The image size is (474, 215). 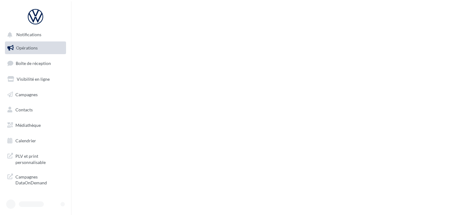 I want to click on span: Notifications, so click(x=29, y=35).